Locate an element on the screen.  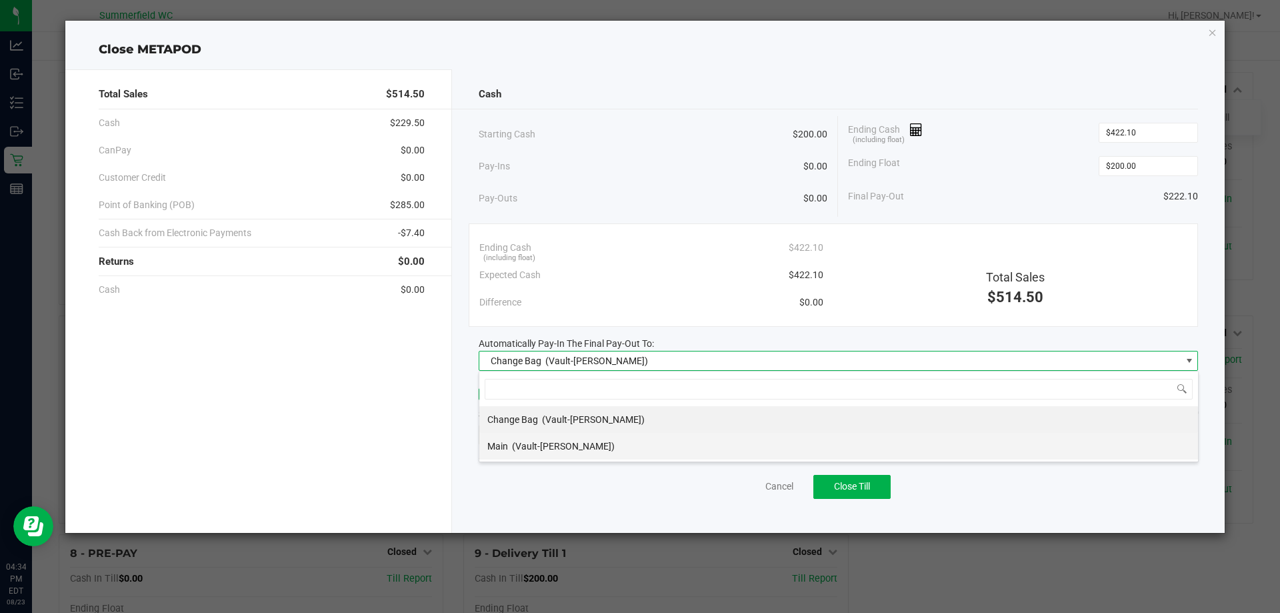
span: $229.50 is located at coordinates (407, 123).